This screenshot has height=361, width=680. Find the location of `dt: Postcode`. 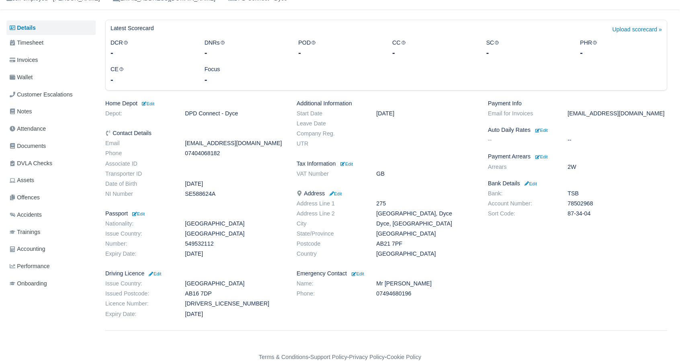

dt: Postcode is located at coordinates (330, 243).